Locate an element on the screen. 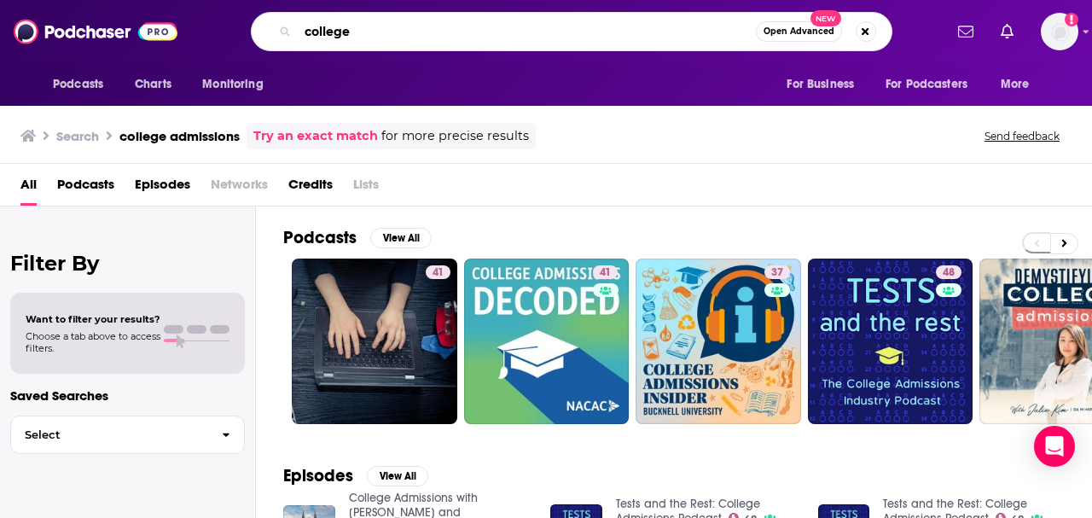 The width and height of the screenshot is (1092, 518). img: Podchaser - Follow, Share and Rate Podcasts is located at coordinates (96, 32).